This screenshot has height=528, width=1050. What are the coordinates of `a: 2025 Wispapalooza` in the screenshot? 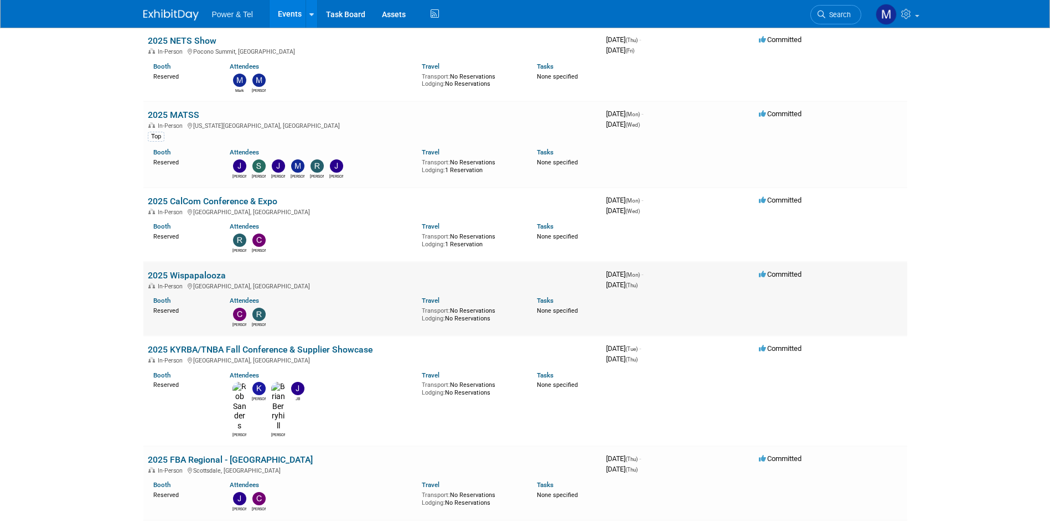 It's located at (187, 275).